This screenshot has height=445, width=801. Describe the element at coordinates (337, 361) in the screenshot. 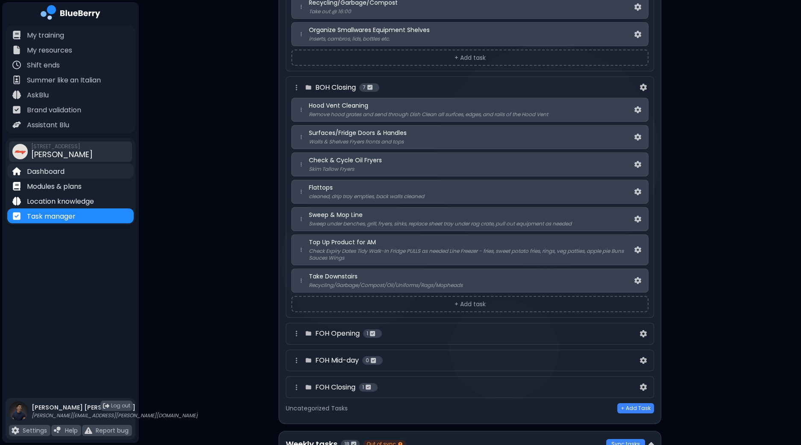

I see `h4: FOH Mid-day` at that location.